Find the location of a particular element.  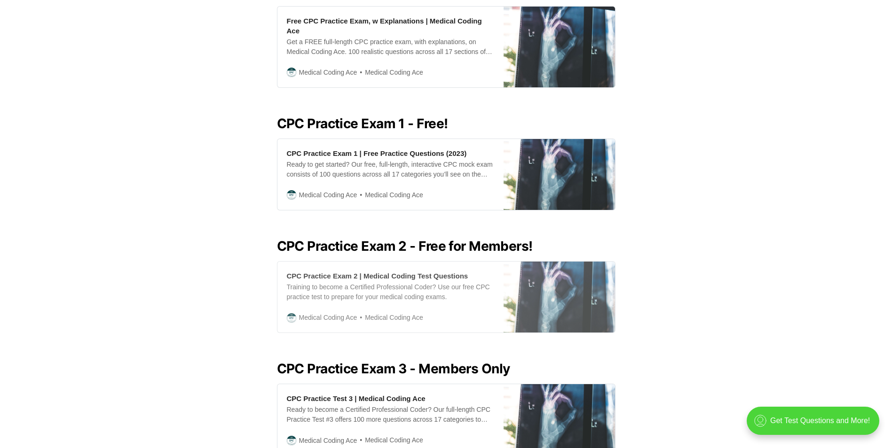

a: CPC Practice Exam 2 | Medical Coding Test QuestionsTraining to become a Certified Professional Co... is located at coordinates (446, 297).